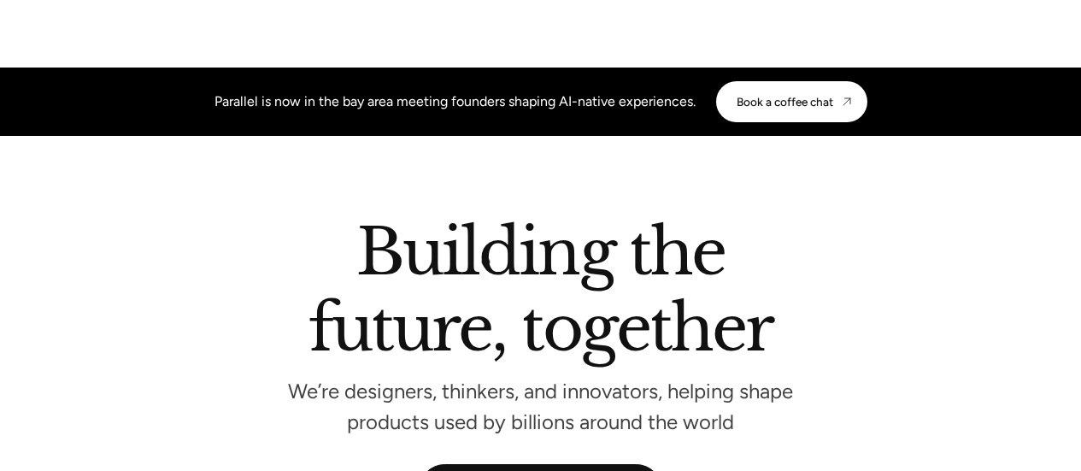 The width and height of the screenshot is (1081, 471). Describe the element at coordinates (847, 102) in the screenshot. I see `img: CTA arrow image` at that location.